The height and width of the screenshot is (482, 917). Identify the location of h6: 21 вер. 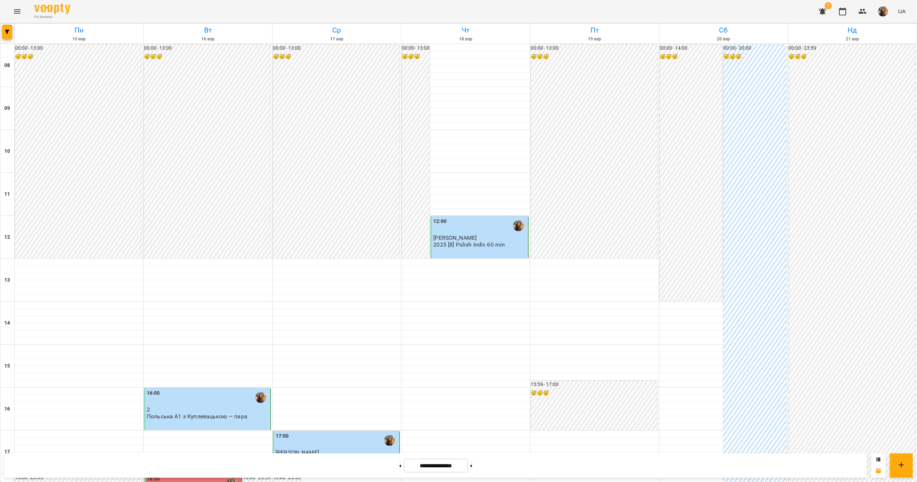
(852, 39).